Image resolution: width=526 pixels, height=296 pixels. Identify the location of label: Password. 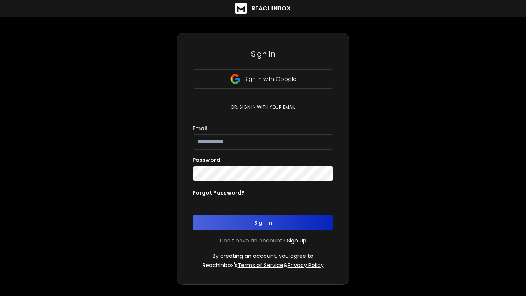
(206, 160).